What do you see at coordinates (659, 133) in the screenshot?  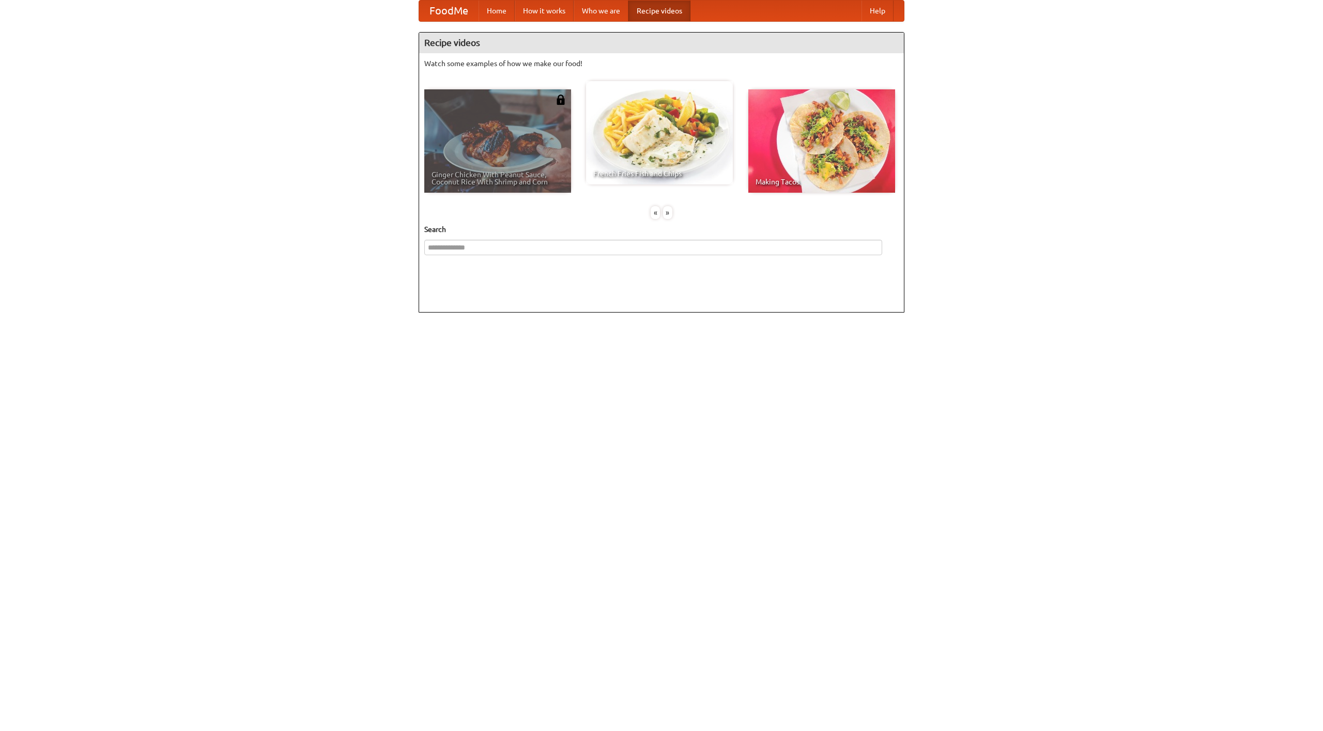 I see `a: French Fries Fish and Chips` at bounding box center [659, 133].